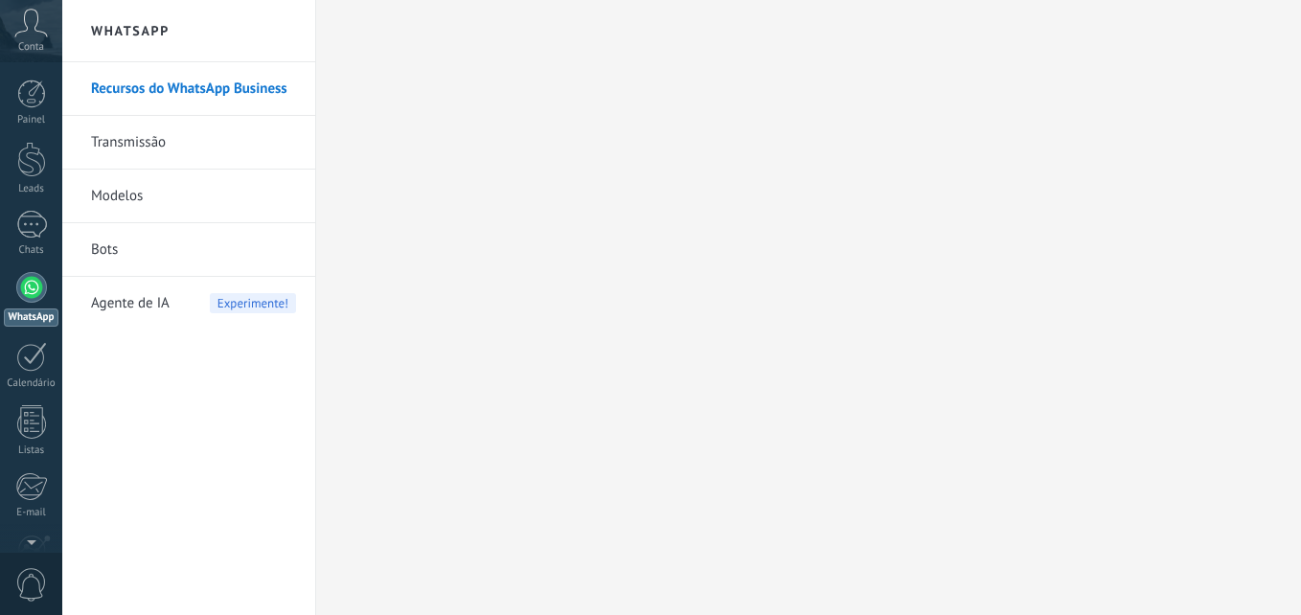 Image resolution: width=1301 pixels, height=615 pixels. What do you see at coordinates (189, 143) in the screenshot?
I see `li: Transmissão` at bounding box center [189, 143].